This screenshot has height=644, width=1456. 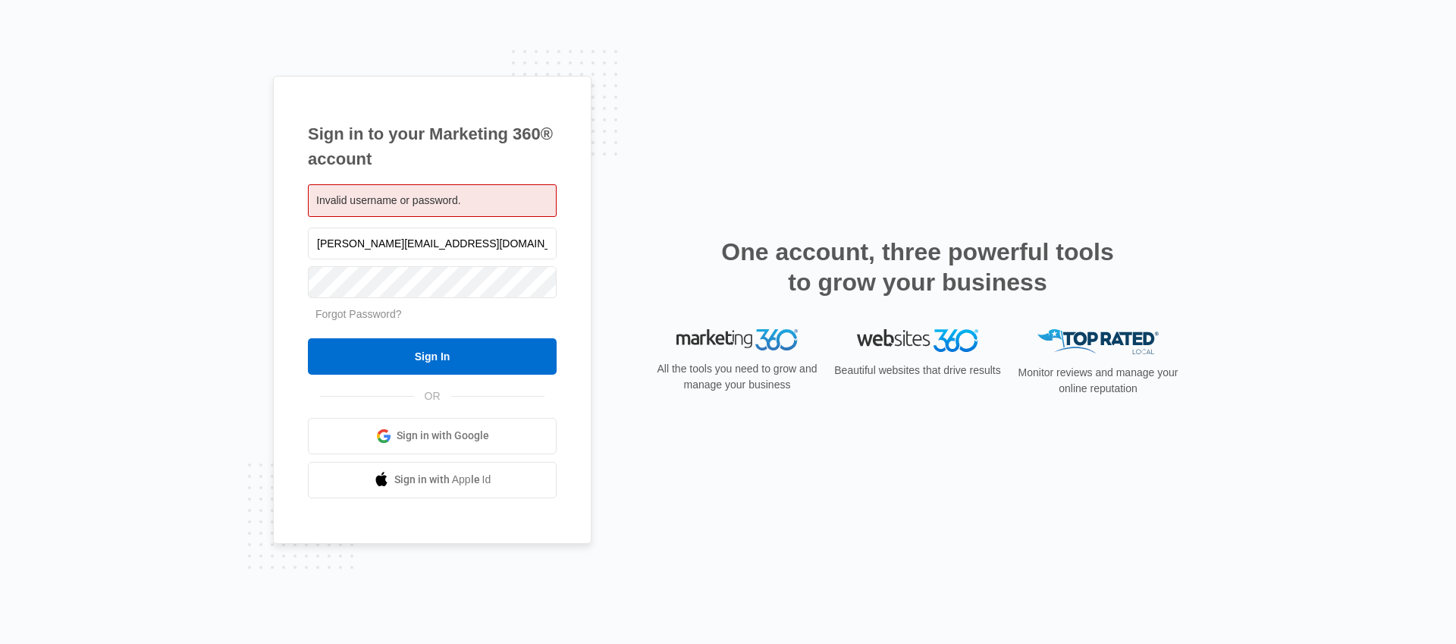 What do you see at coordinates (432, 436) in the screenshot?
I see `a: Sign in with Google` at bounding box center [432, 436].